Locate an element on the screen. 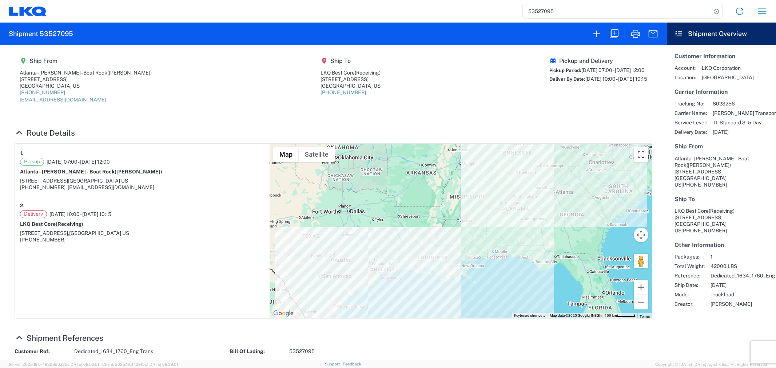 The width and height of the screenshot is (776, 368). button: Show street map is located at coordinates (286, 155).